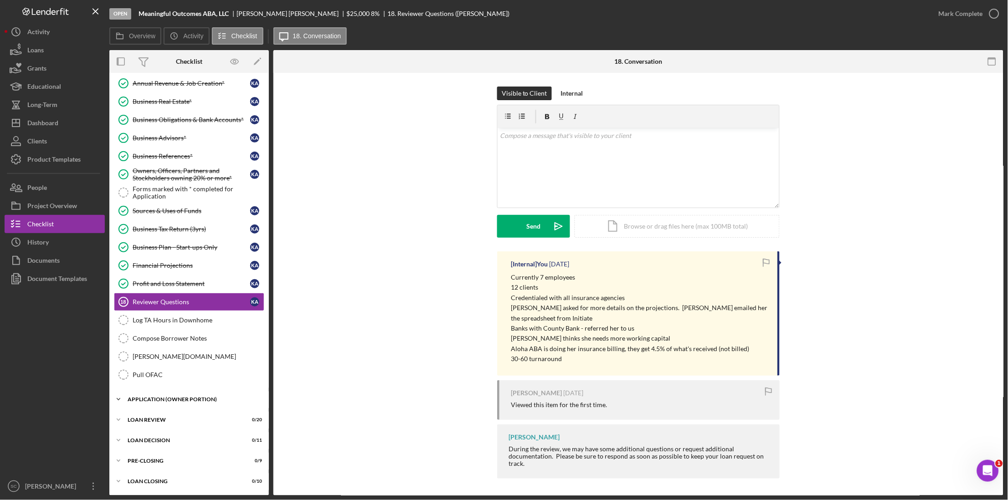  I want to click on button: Grants, so click(55, 68).